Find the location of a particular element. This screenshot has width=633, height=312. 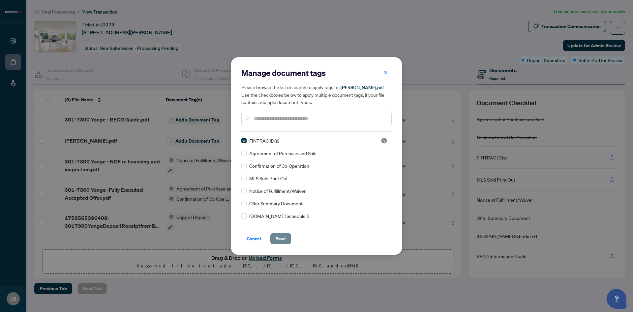

span: Notice of Fulfillment/Waiver is located at coordinates (277, 191).